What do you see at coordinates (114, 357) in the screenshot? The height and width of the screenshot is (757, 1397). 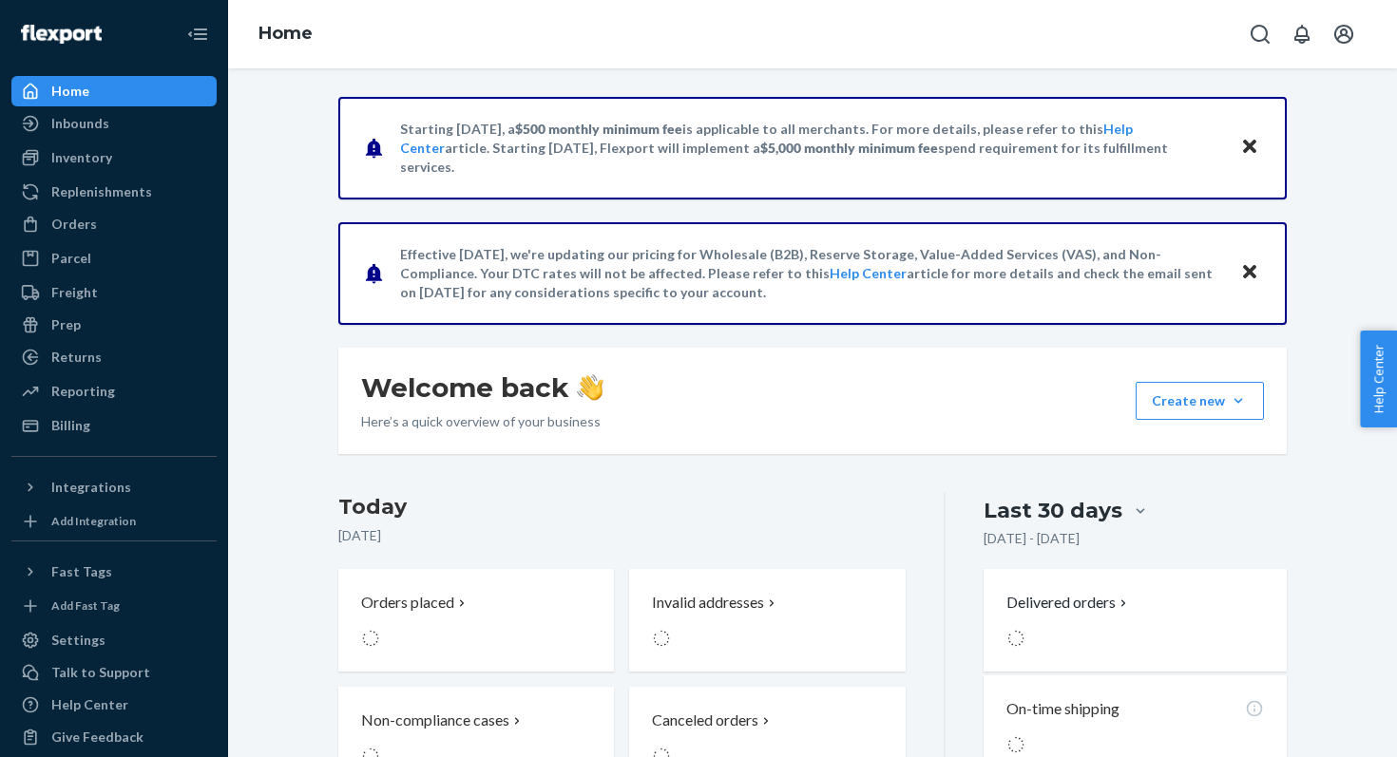 I see `a: Returns` at bounding box center [114, 357].